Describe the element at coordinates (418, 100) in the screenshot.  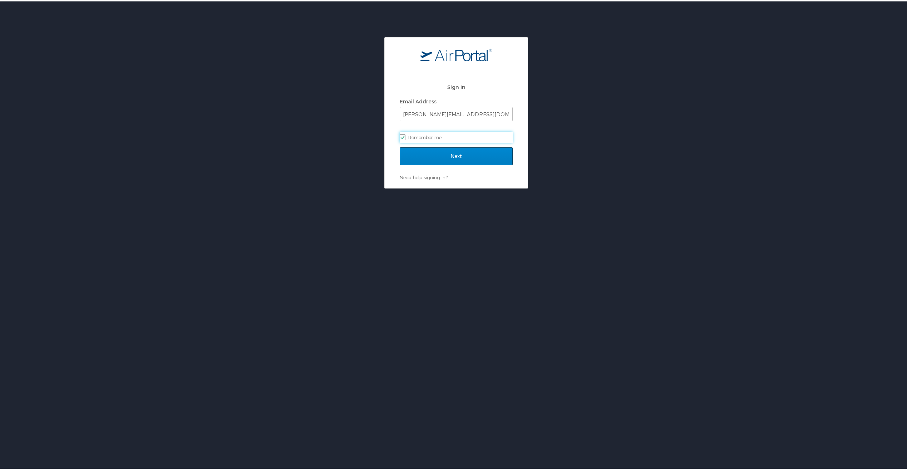
I see `label: Email Address` at that location.